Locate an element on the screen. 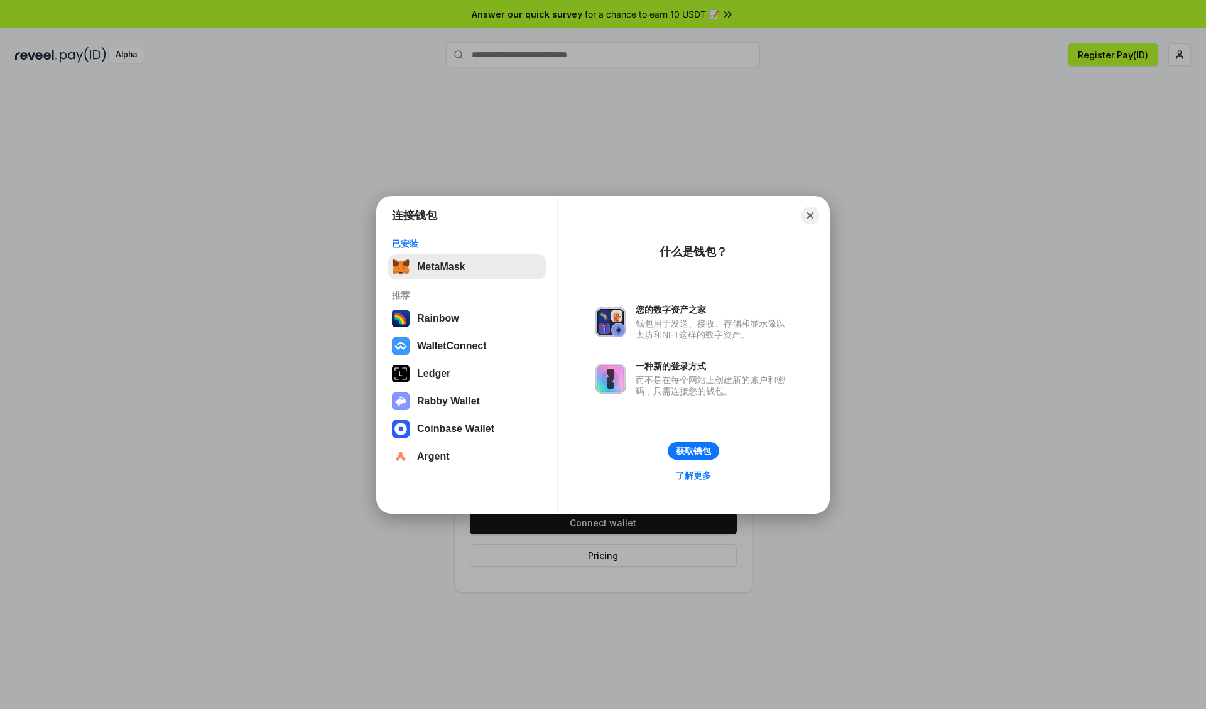  div: 获取钱包 is located at coordinates (694, 451).